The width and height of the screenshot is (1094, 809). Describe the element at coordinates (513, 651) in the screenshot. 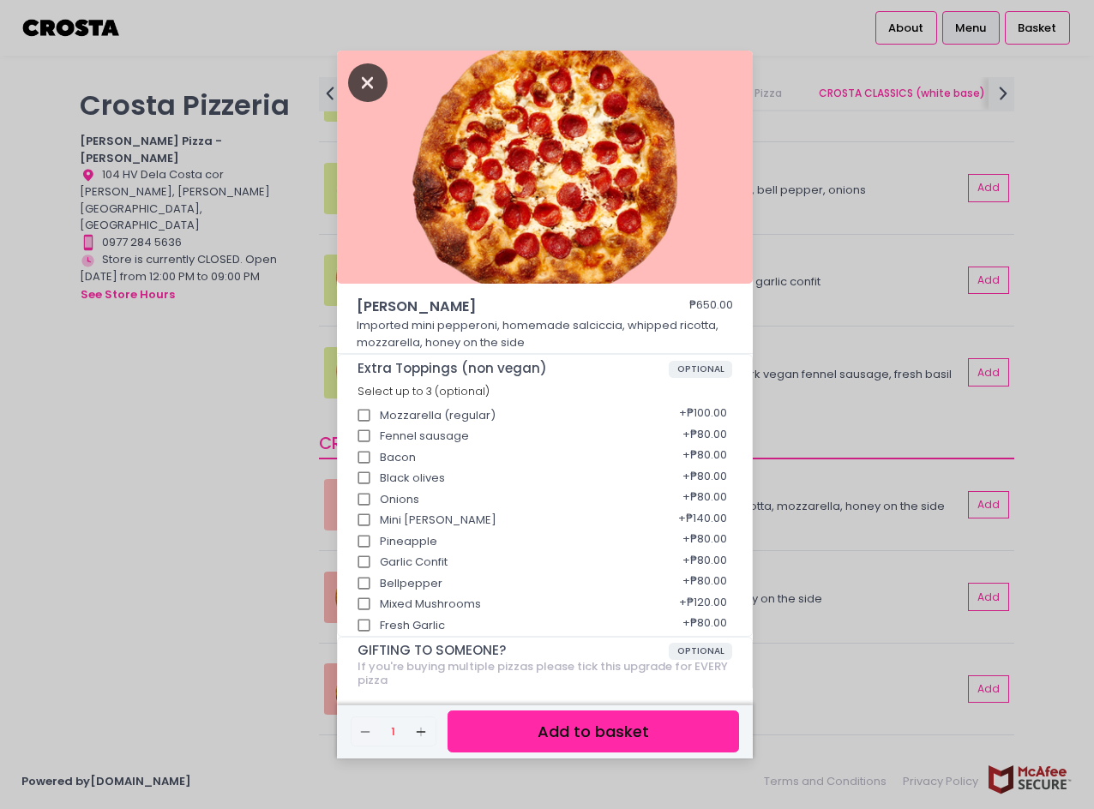

I see `span: GIFTING TO SOMEONE?` at that location.